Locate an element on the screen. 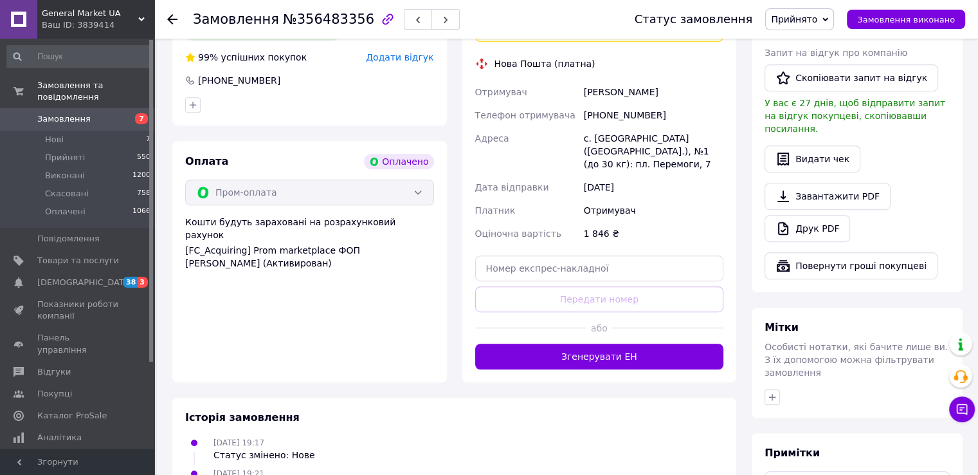 This screenshot has height=475, width=978. span: Примітки is located at coordinates (792, 452).